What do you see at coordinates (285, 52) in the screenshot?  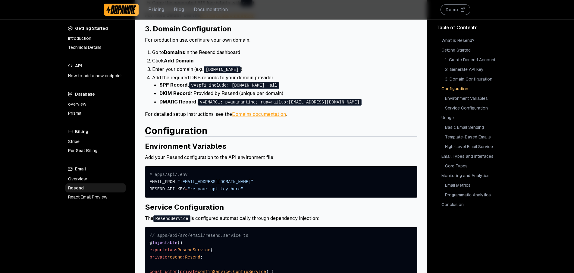 I see `li: Go to in the Resend dashboard` at bounding box center [285, 52].